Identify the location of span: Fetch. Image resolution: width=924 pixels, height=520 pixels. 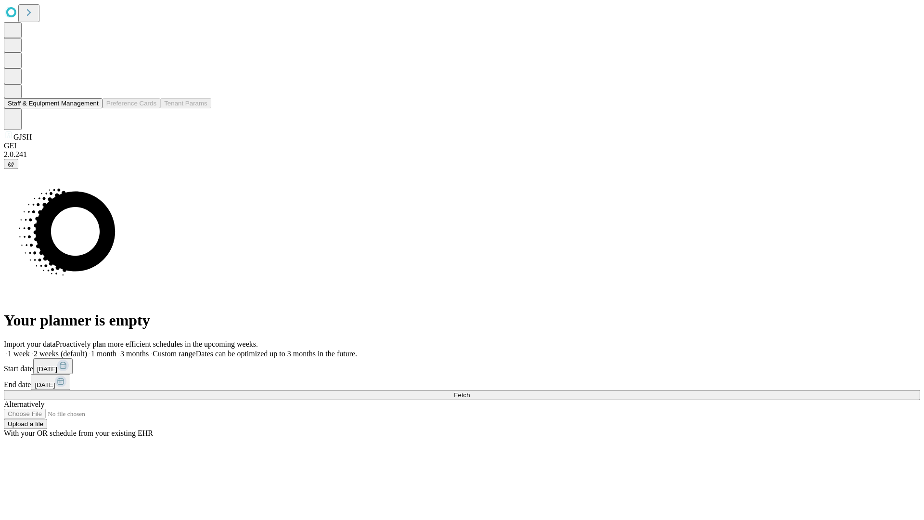
(462, 395).